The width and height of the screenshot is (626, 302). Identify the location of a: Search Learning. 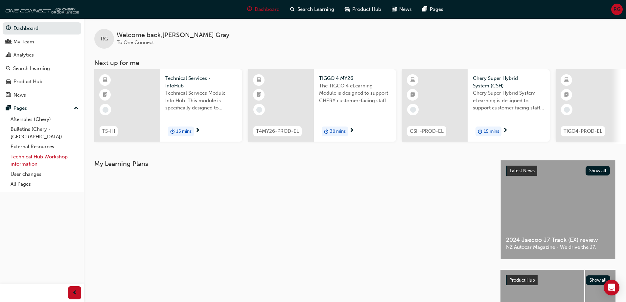
(42, 68).